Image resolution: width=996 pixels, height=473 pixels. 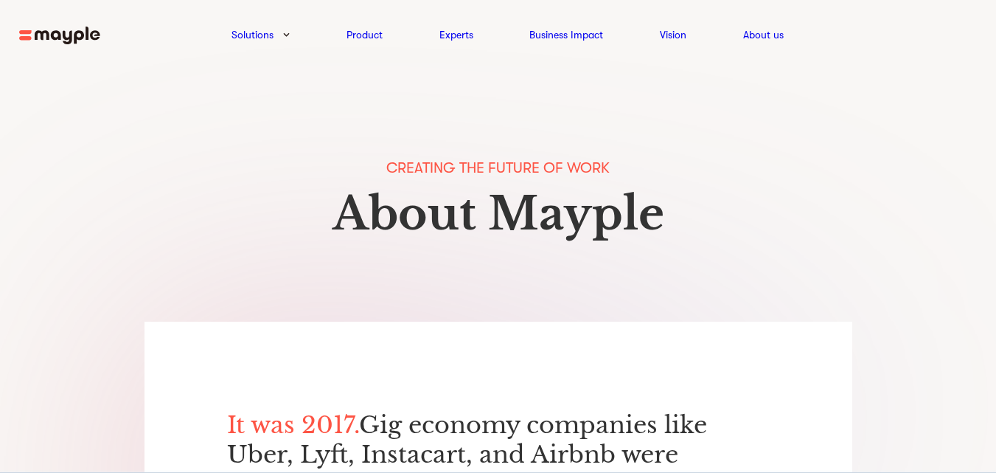 What do you see at coordinates (456, 35) in the screenshot?
I see `a: Experts` at bounding box center [456, 35].